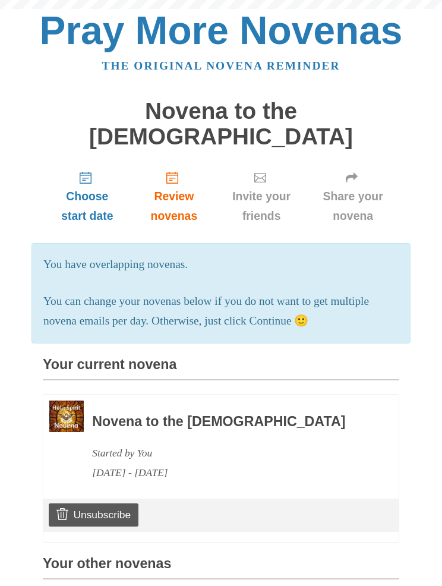 Image resolution: width=442 pixels, height=586 pixels. What do you see at coordinates (221, 264) in the screenshot?
I see `p: You have overlapping novenas.` at bounding box center [221, 264].